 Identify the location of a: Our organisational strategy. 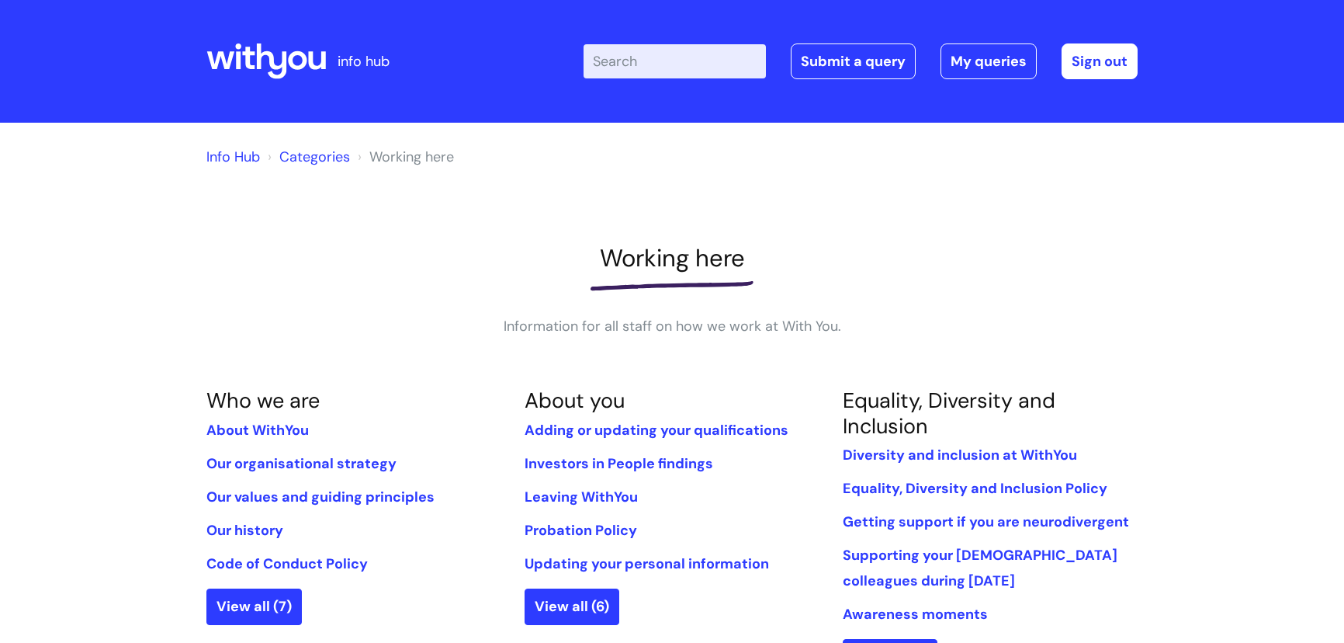
(301, 463).